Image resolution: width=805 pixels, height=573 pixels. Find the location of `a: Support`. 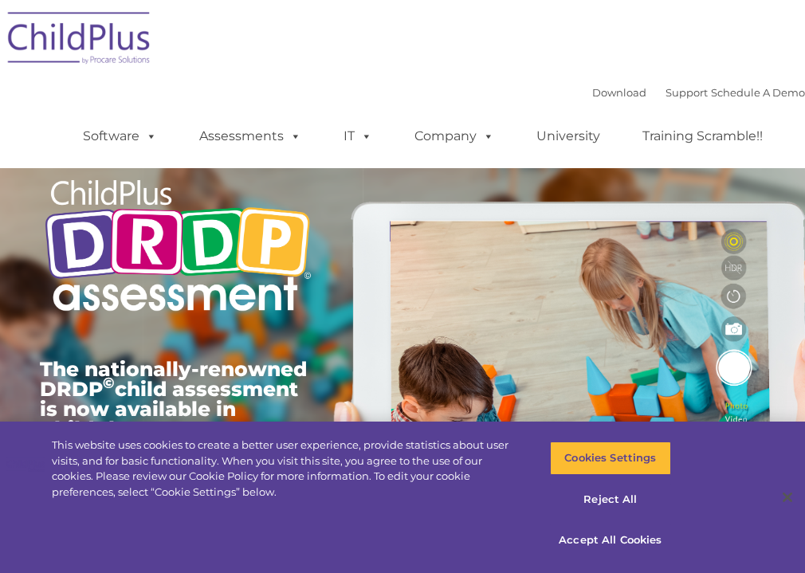

a: Support is located at coordinates (686, 92).